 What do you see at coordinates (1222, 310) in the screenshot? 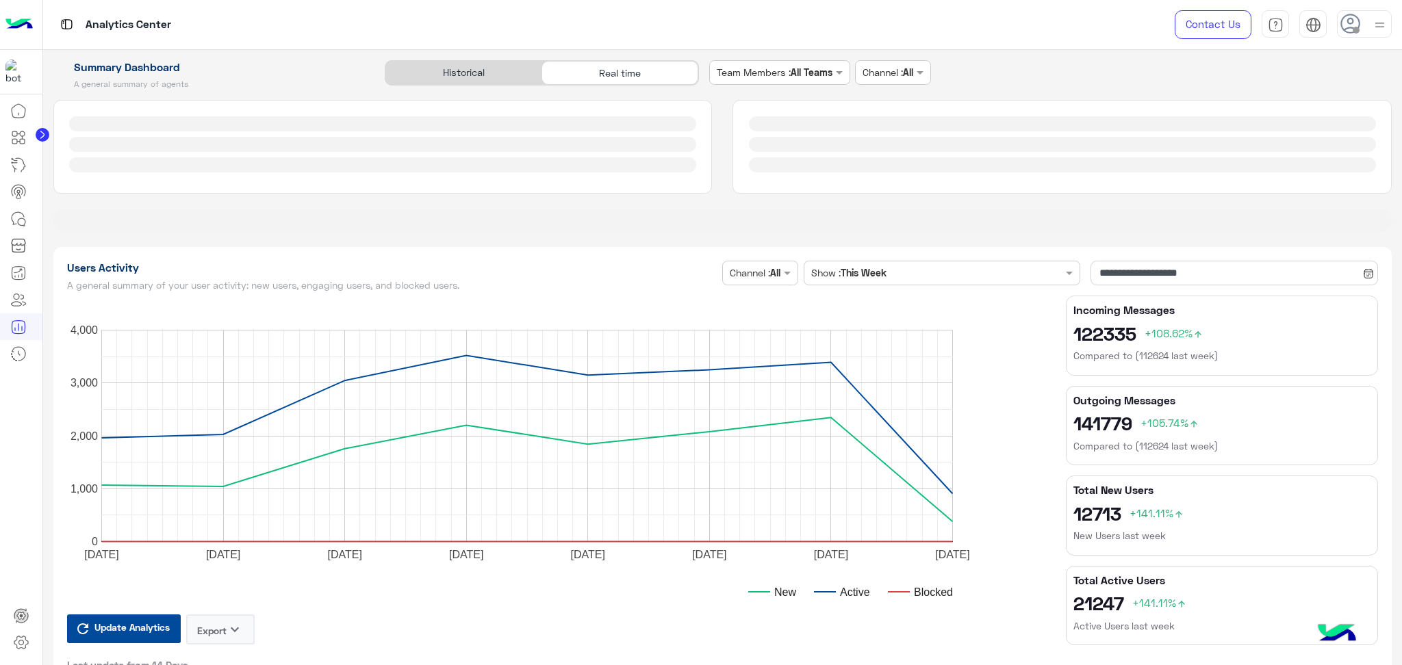
I see `h5: Incoming Messages` at bounding box center [1222, 310].